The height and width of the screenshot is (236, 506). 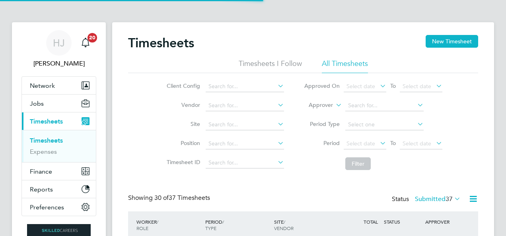 What do you see at coordinates (403, 222) in the screenshot?
I see `div: STATUS` at bounding box center [403, 222].